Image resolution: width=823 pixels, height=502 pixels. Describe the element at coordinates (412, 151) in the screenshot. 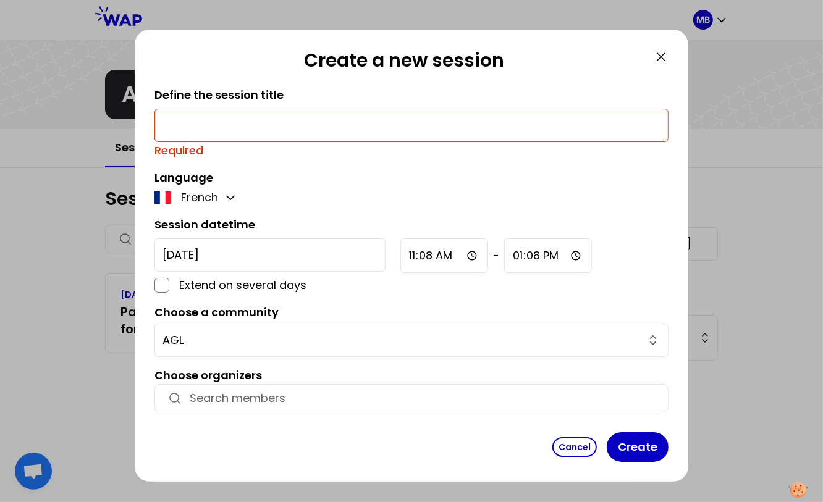

I see `div: Required` at that location.